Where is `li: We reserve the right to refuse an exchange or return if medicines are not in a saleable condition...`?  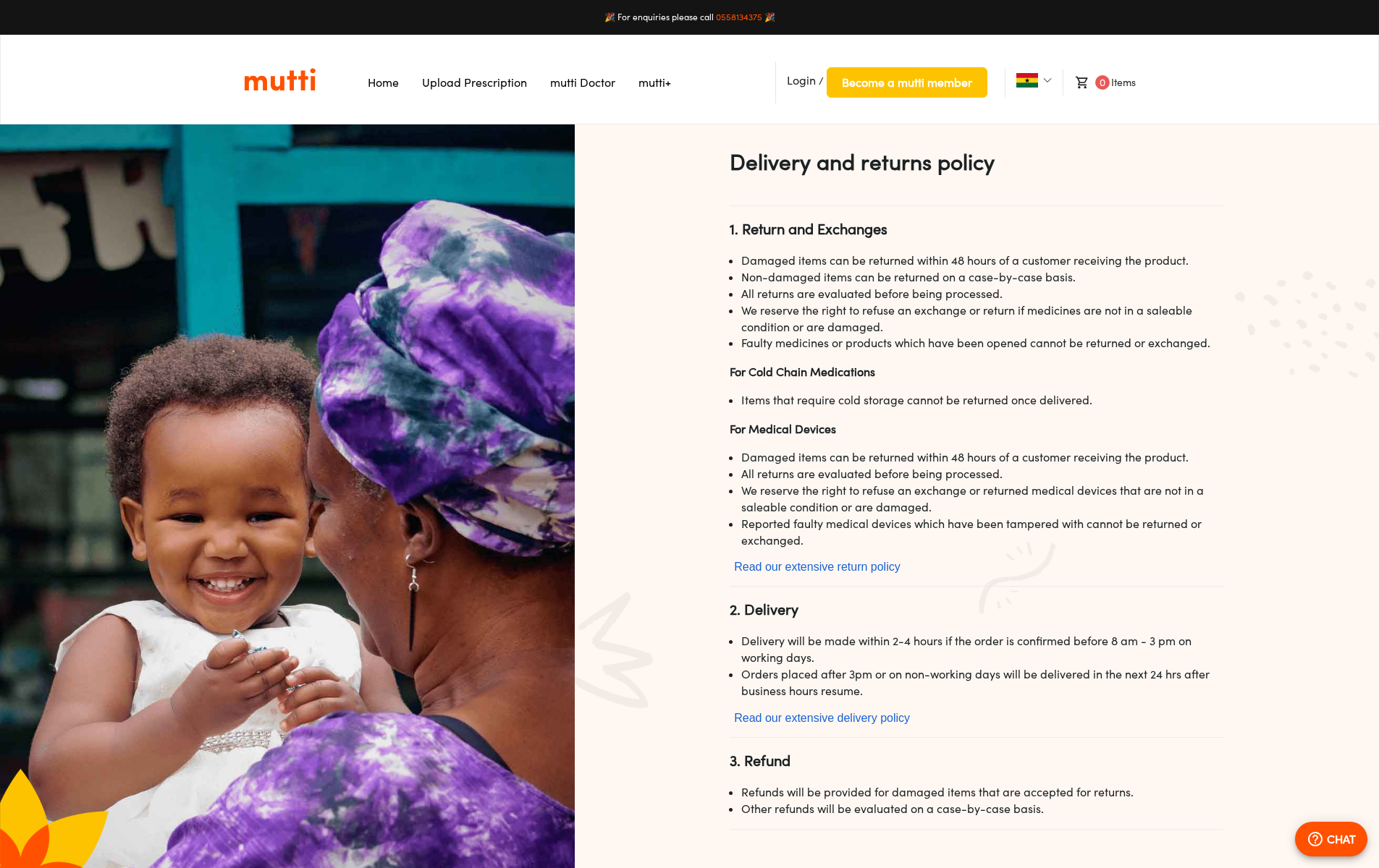 li: We reserve the right to refuse an exchange or return if medicines are not in a saleable condition... is located at coordinates (983, 319).